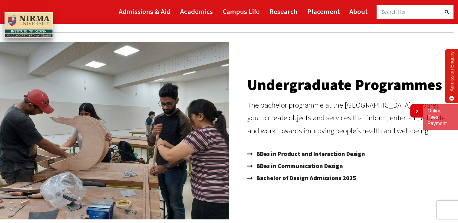  I want to click on a: Bachelor of Design Admissions 2025, so click(349, 178).